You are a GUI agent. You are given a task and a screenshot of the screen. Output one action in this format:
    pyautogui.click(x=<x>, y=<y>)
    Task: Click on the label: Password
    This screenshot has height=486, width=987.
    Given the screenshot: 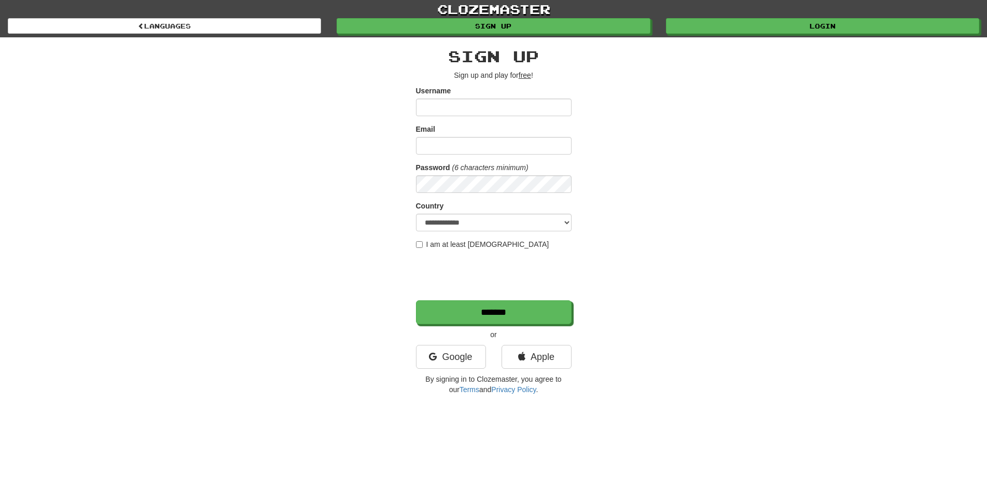 What is the action you would take?
    pyautogui.click(x=433, y=167)
    